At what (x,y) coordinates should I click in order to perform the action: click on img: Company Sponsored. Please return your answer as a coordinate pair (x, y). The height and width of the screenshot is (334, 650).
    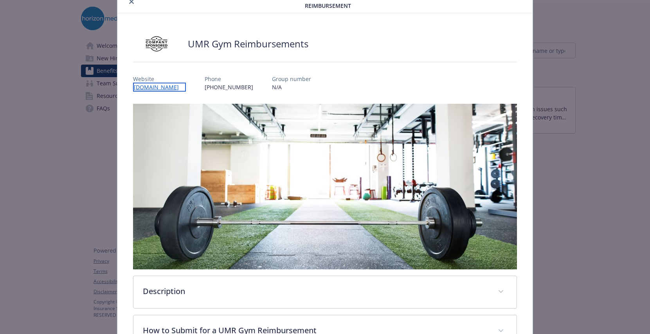
    Looking at the image, I should click on (156, 44).